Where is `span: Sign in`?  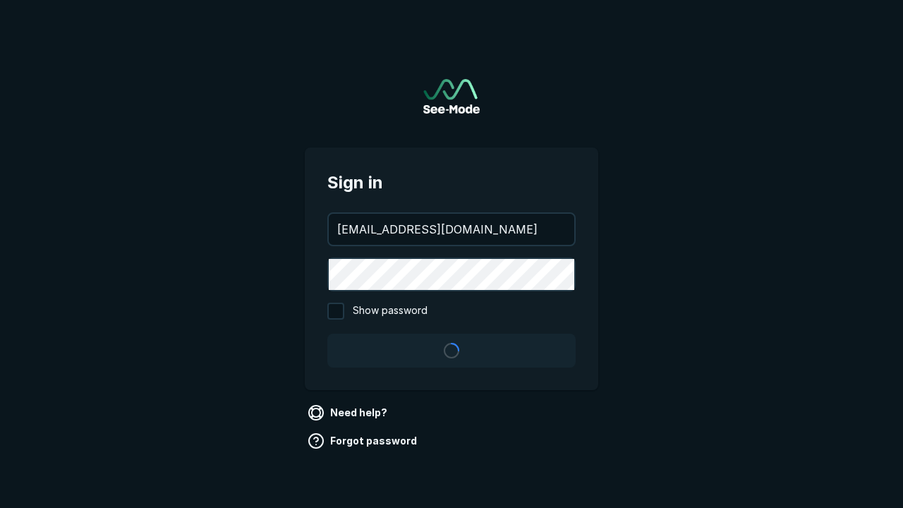
span: Sign in is located at coordinates (452, 183).